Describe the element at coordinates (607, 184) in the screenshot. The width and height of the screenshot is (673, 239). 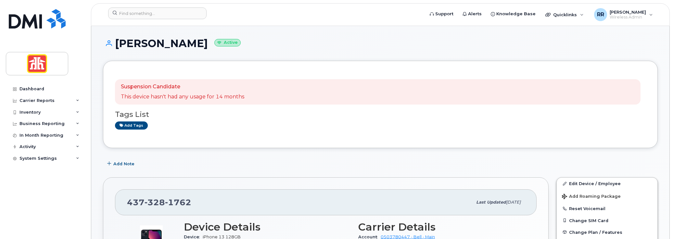
I see `a: Edit Device / Employee` at that location.